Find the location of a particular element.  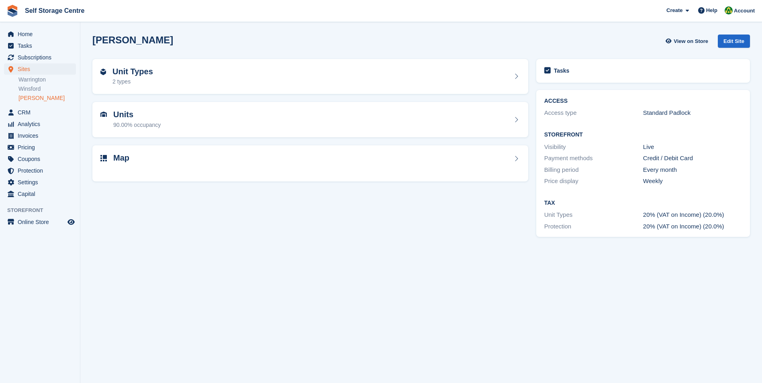

span: Storefront is located at coordinates (43, 211).